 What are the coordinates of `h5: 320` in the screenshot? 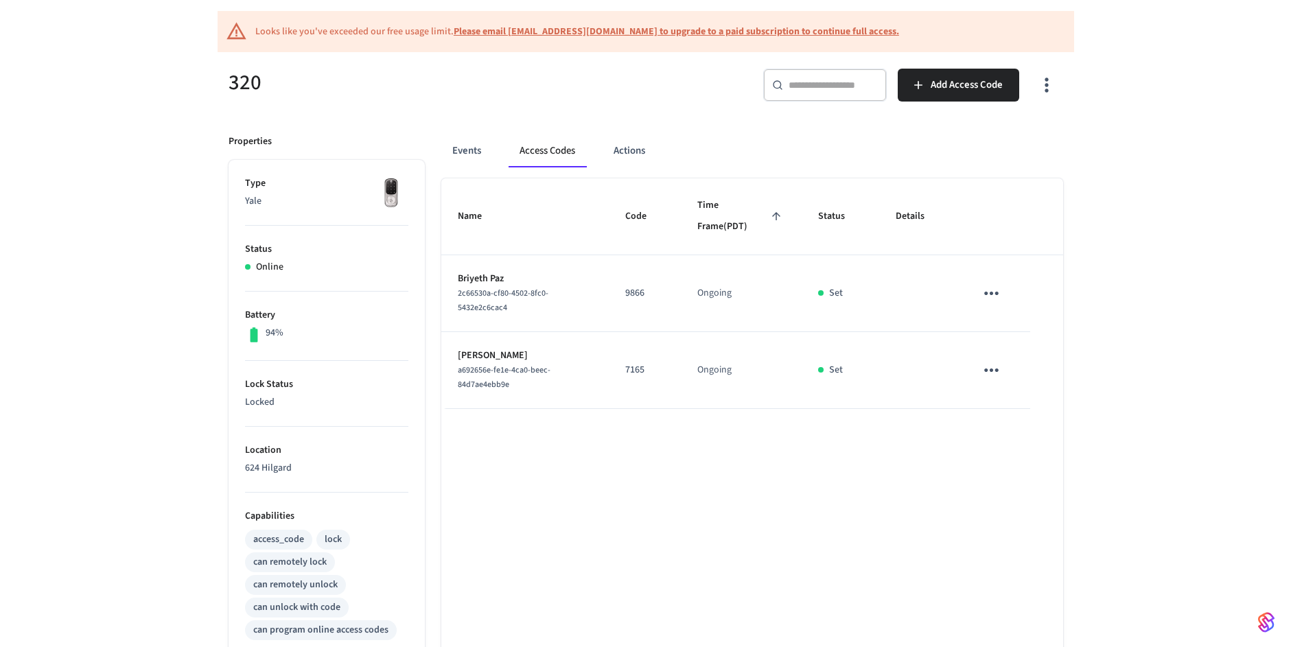 It's located at (433, 82).